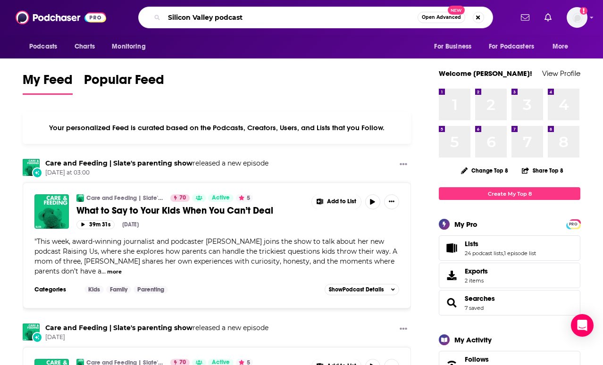 This screenshot has width=603, height=365. I want to click on a: 7 saved, so click(474, 308).